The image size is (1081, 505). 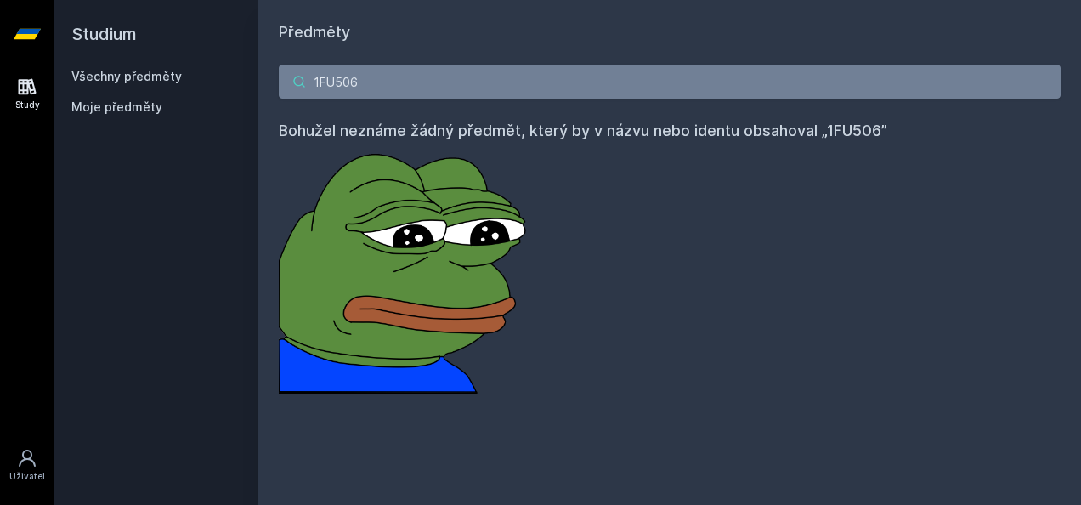 What do you see at coordinates (127, 76) in the screenshot?
I see `a: Všechny předměty` at bounding box center [127, 76].